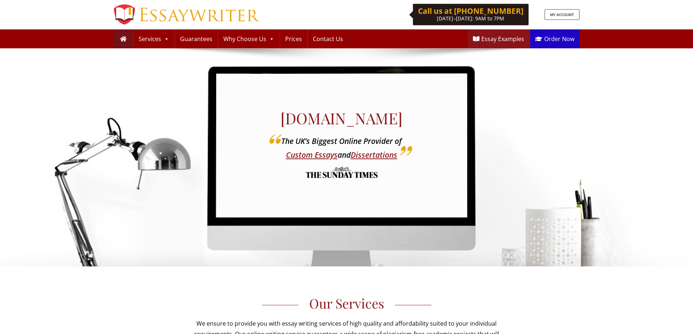  Describe the element at coordinates (294, 39) in the screenshot. I see `a: Prices` at that location.